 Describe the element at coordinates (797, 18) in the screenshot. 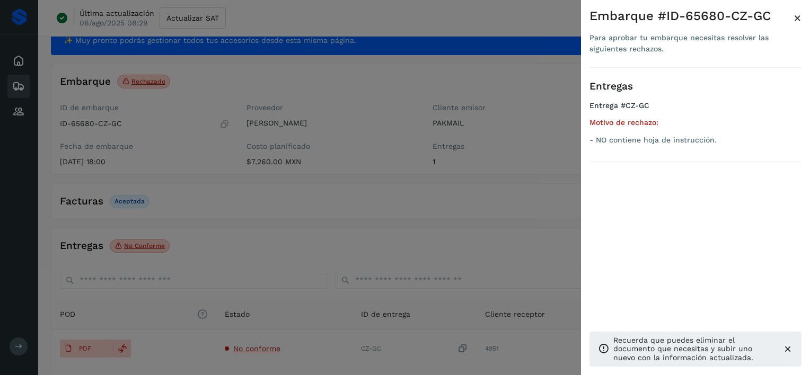

I see `button: Close` at that location.